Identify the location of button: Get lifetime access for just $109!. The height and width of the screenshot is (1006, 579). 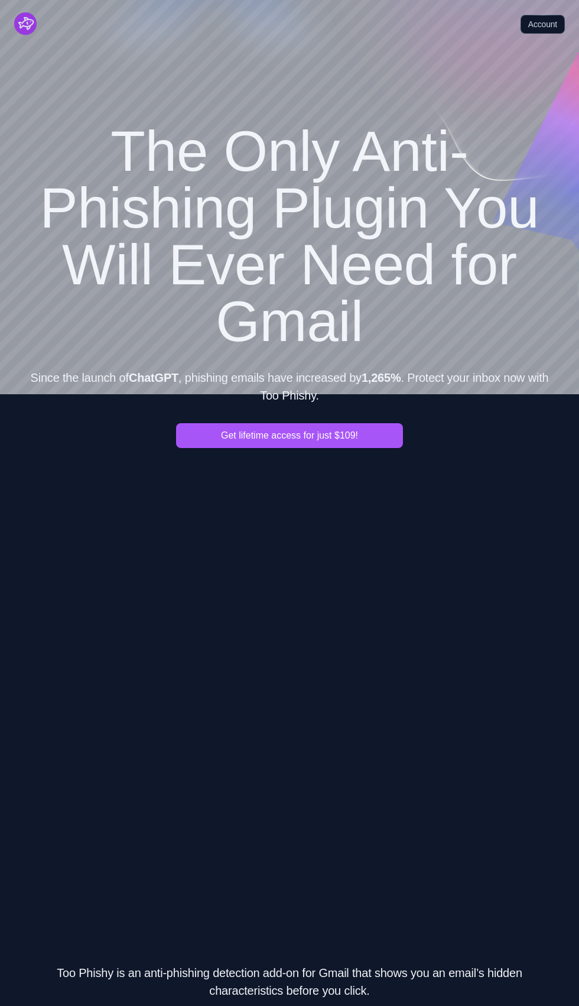
(290, 436).